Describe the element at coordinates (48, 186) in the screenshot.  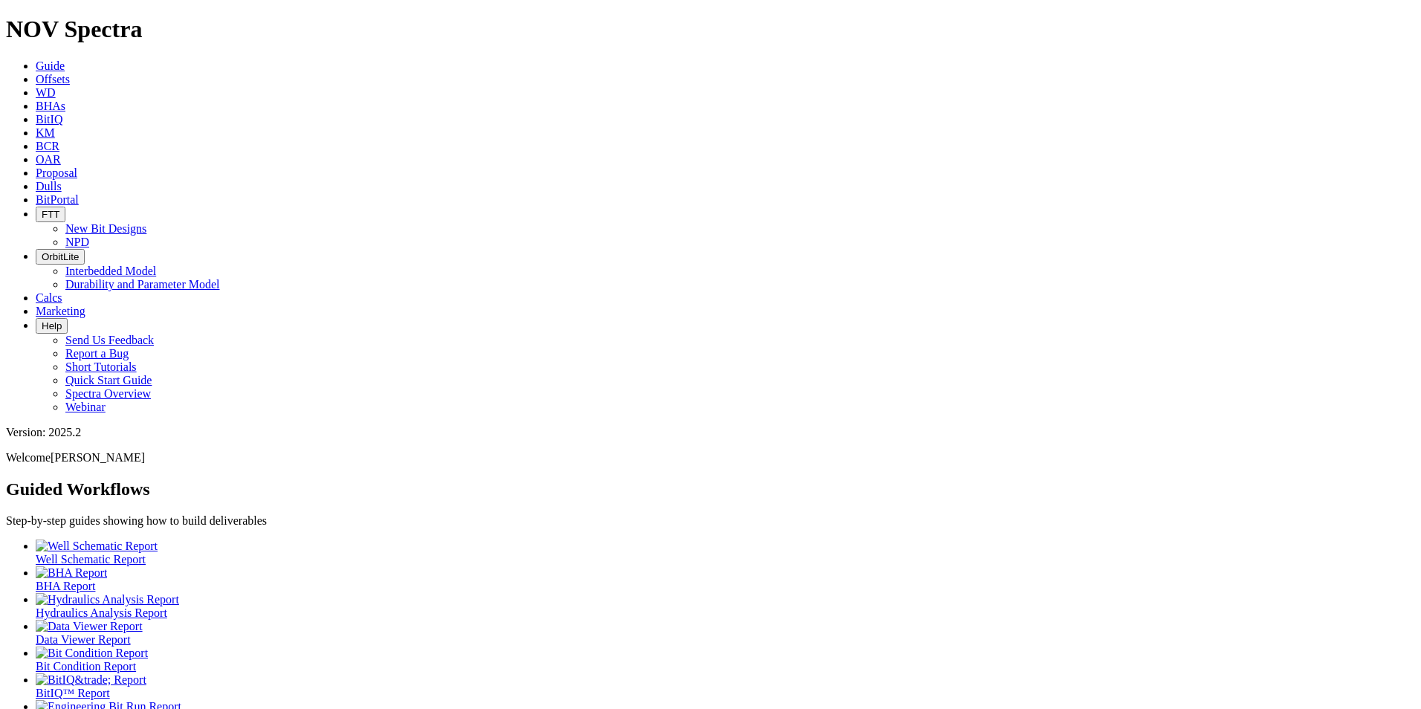
I see `span: Dulls` at that location.